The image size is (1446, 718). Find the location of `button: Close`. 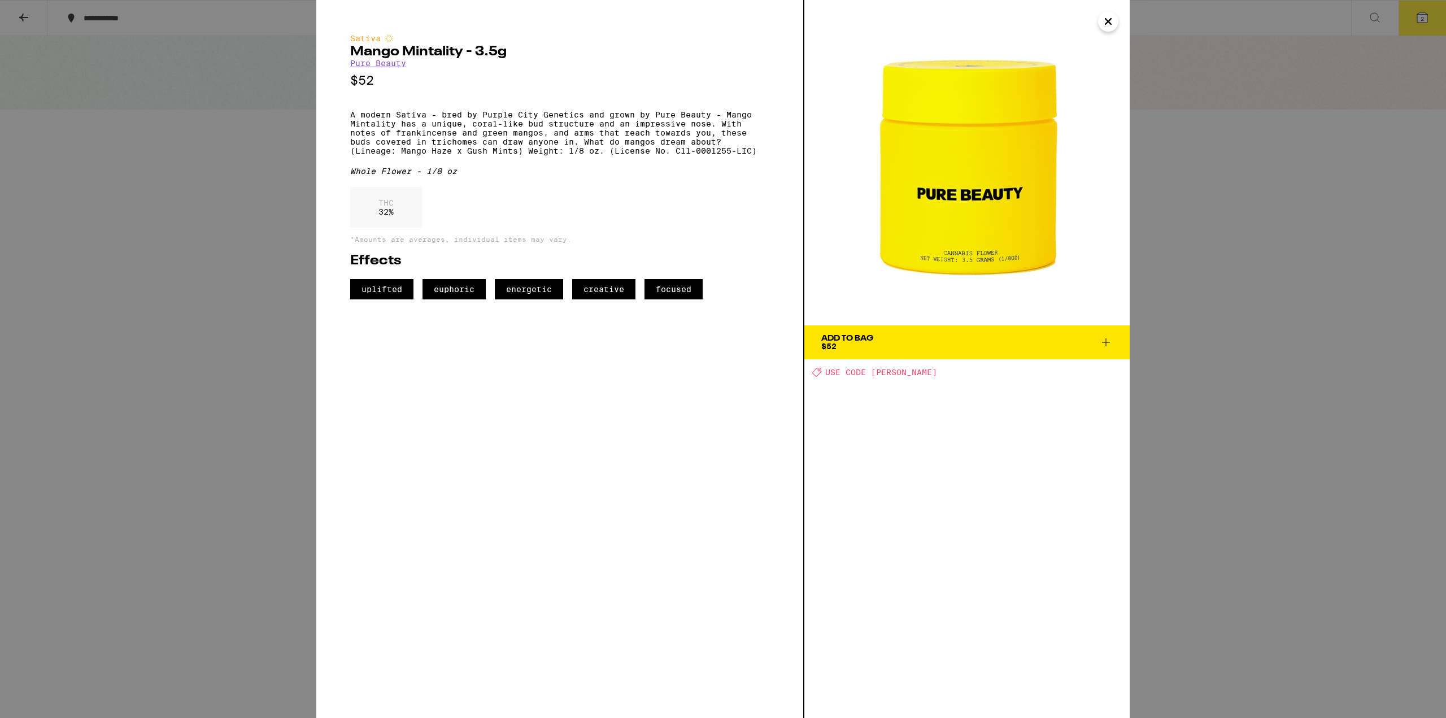

button: Close is located at coordinates (1108, 21).